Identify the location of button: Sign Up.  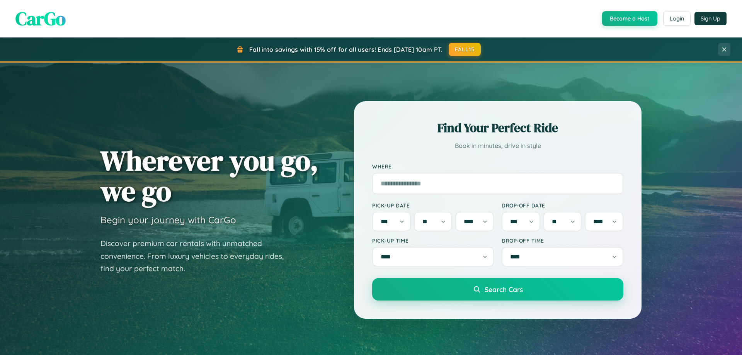
(710, 19).